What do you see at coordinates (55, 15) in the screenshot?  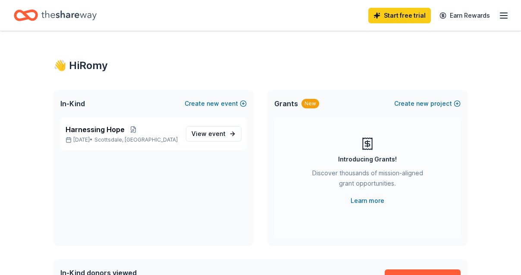 I see `a: Home` at bounding box center [55, 15].